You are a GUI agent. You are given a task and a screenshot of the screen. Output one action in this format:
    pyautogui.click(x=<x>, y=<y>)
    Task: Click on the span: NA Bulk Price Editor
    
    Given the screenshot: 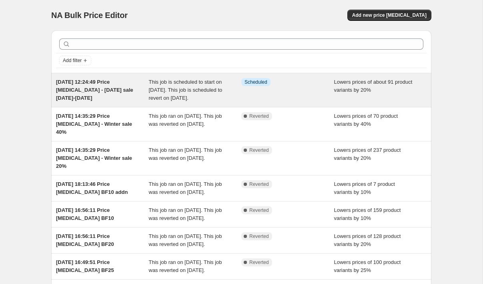 What is the action you would take?
    pyautogui.click(x=89, y=15)
    